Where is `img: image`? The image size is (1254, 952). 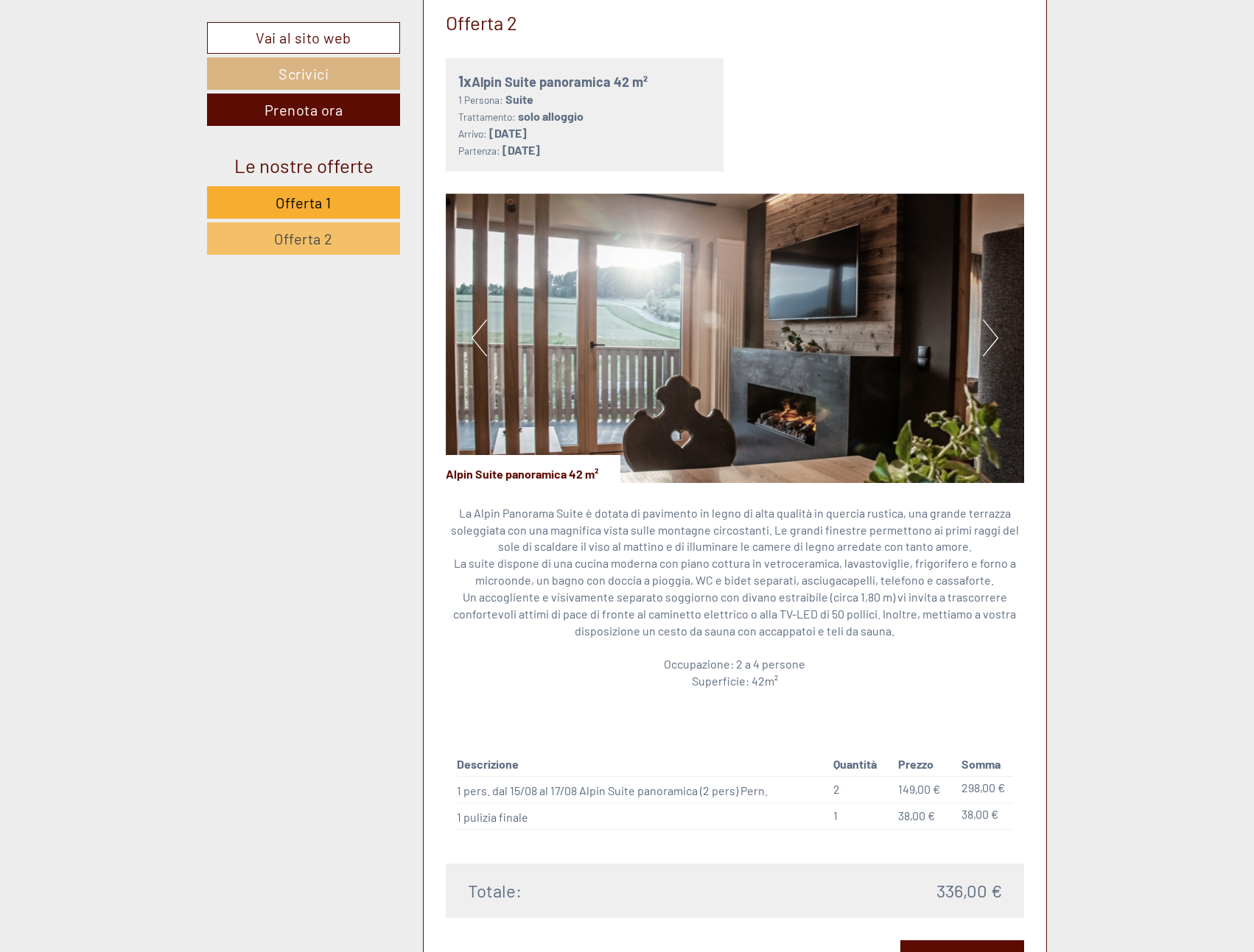
img: image is located at coordinates (735, 338).